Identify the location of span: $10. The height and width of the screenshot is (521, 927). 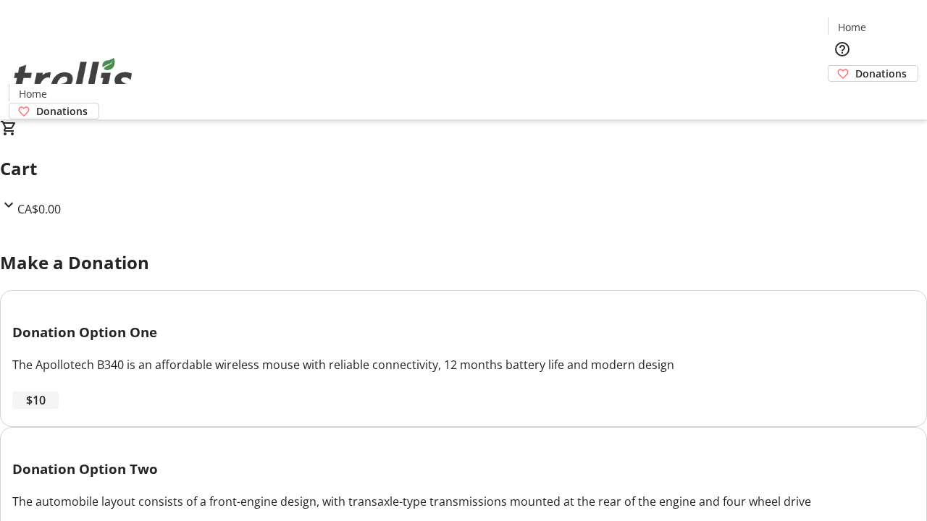
(35, 400).